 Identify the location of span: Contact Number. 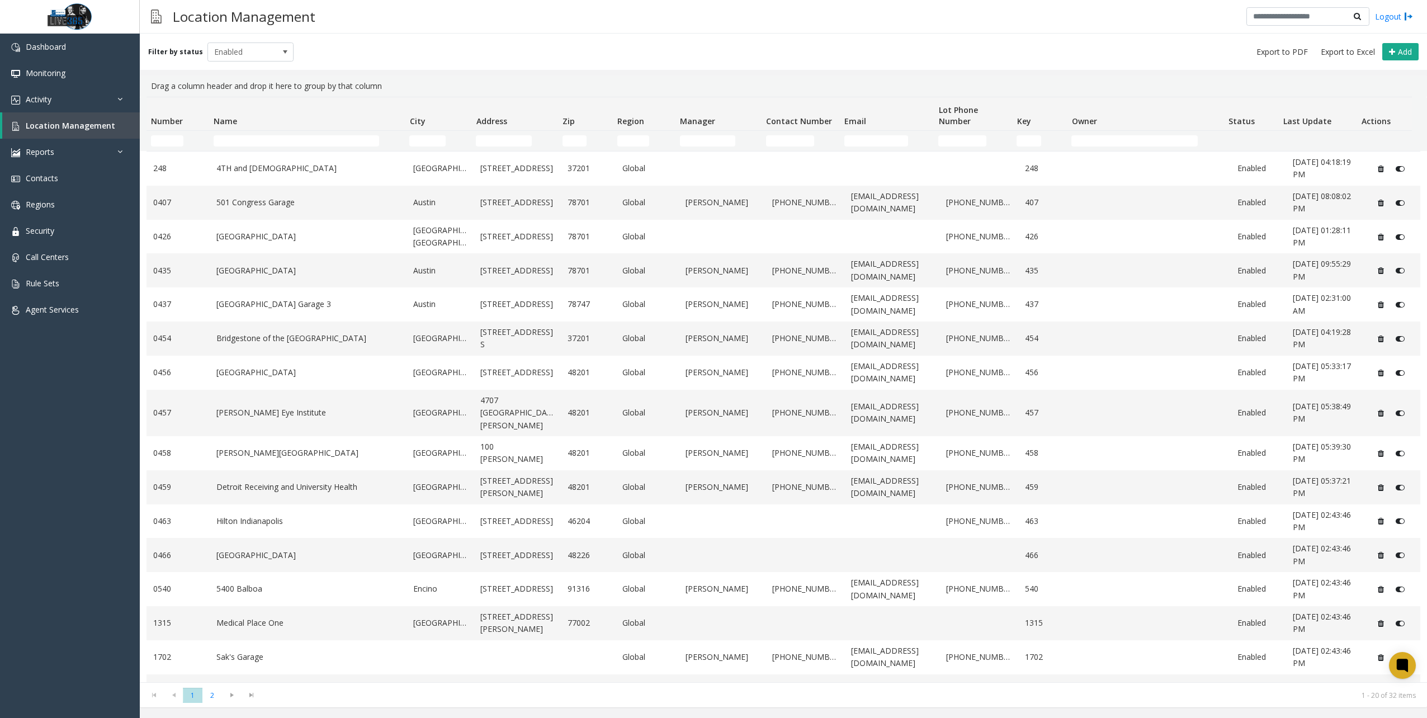
(799, 121).